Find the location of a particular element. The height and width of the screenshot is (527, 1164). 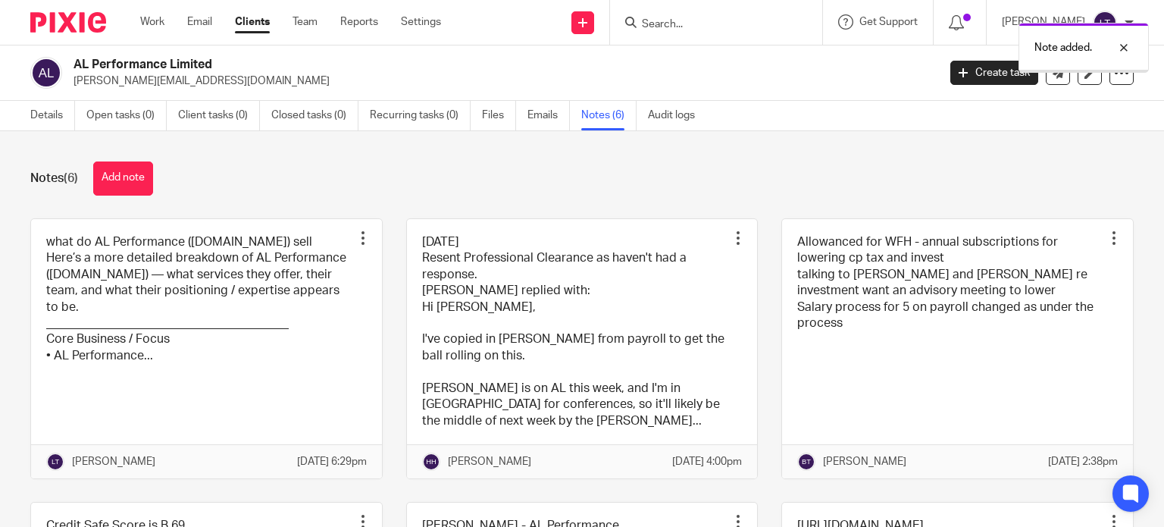

a: Create task is located at coordinates (994, 73).